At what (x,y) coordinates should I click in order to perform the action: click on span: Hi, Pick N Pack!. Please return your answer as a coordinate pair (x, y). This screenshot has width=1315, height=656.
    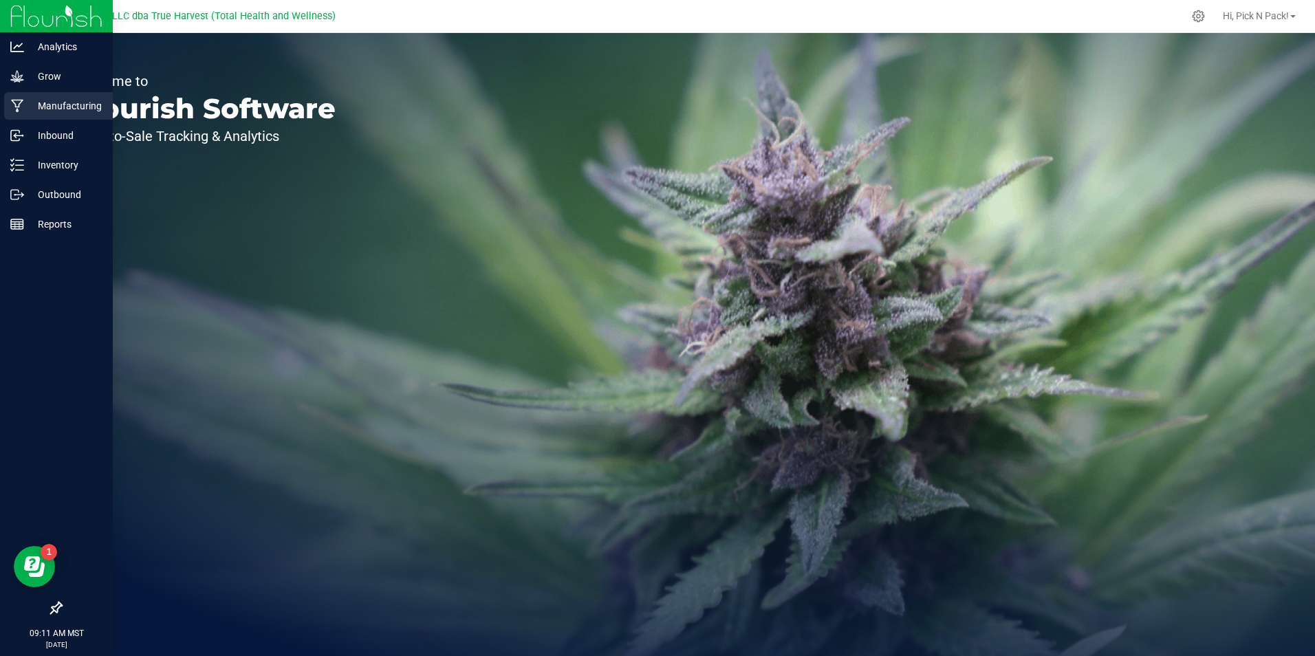
    Looking at the image, I should click on (1256, 16).